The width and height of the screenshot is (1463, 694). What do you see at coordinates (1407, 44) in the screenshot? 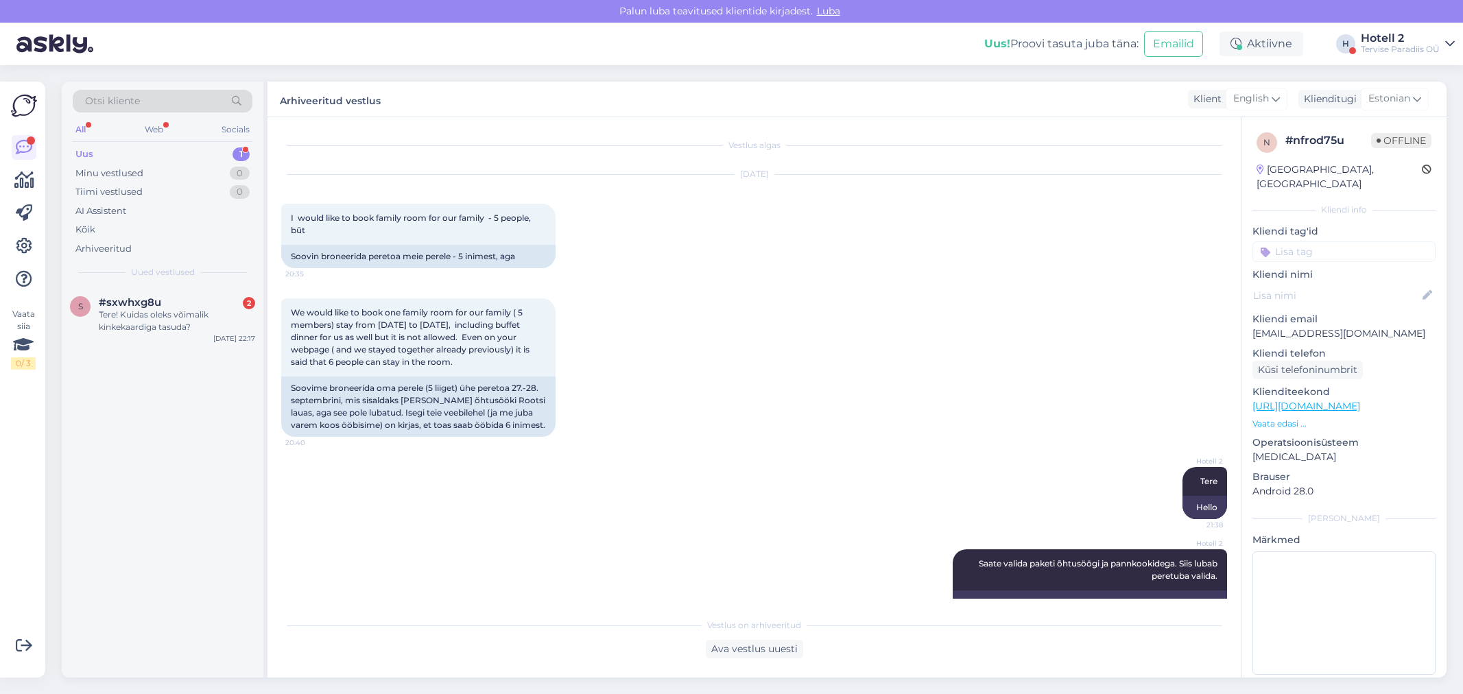
I see `a: Hotell 2Tervise Paradiis OÜ` at bounding box center [1407, 44].